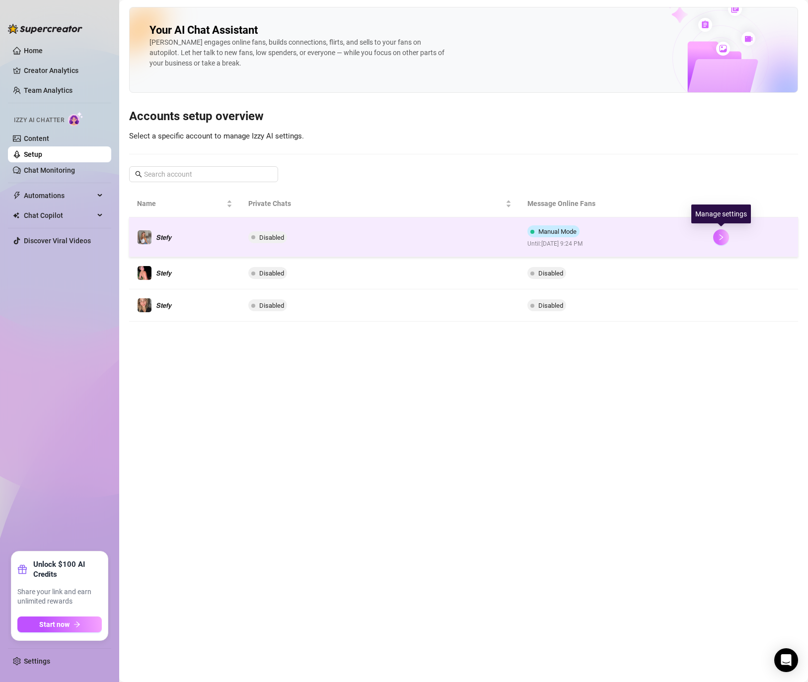 This screenshot has width=808, height=682. I want to click on img: Chat Copilot, so click(16, 215).